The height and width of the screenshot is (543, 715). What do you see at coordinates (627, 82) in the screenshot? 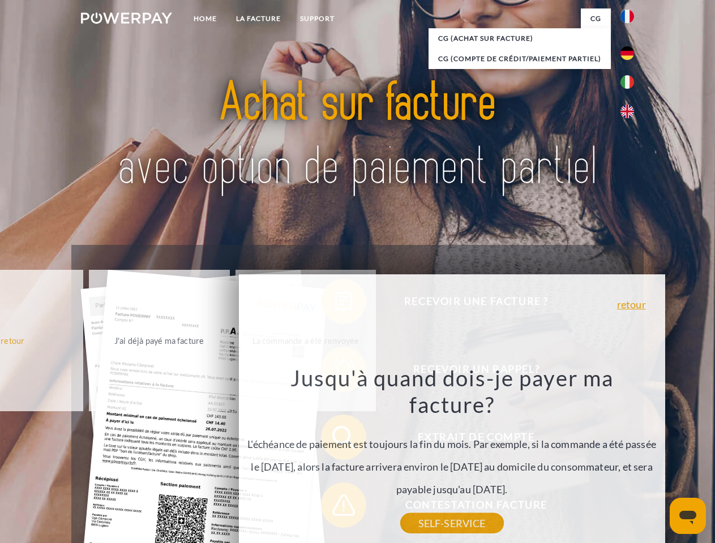
I see `img: it` at bounding box center [627, 82].